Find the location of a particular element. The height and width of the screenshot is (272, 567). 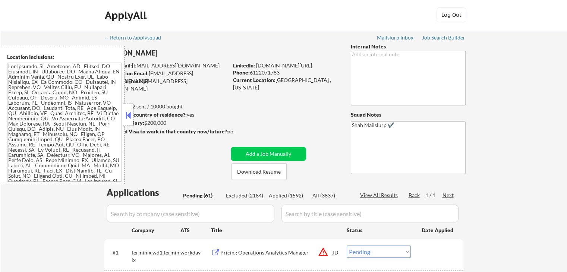

input: Search by company (case sensitive) is located at coordinates (190, 213).